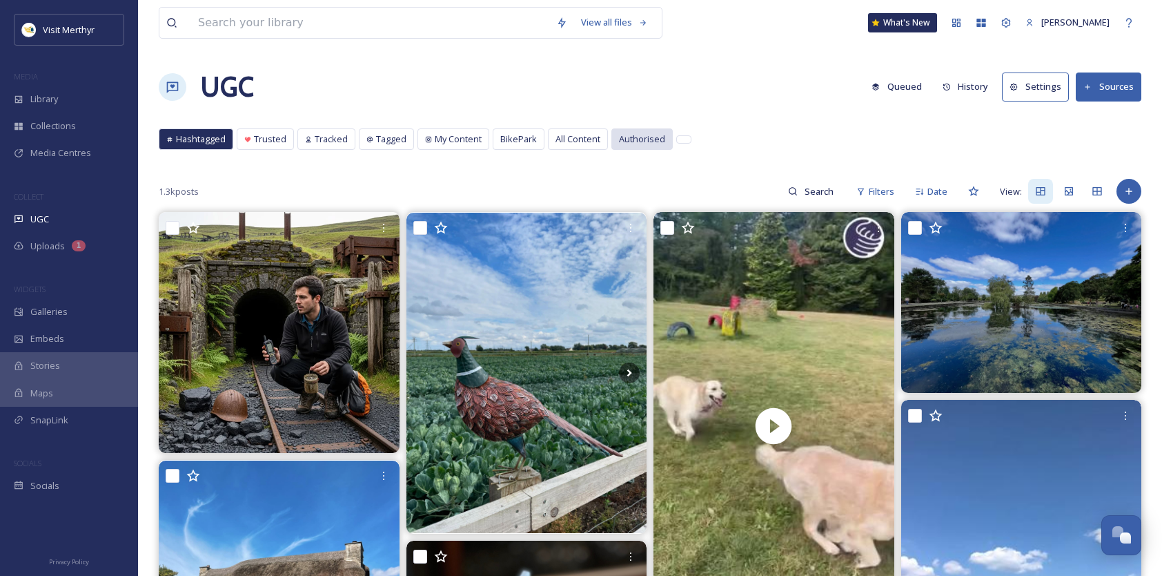 This screenshot has width=1162, height=576. I want to click on a: History, so click(969, 86).